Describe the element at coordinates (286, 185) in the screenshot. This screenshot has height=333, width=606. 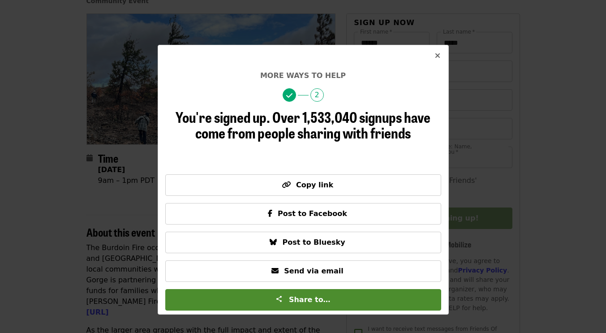
I see `i: link icon` at that location.